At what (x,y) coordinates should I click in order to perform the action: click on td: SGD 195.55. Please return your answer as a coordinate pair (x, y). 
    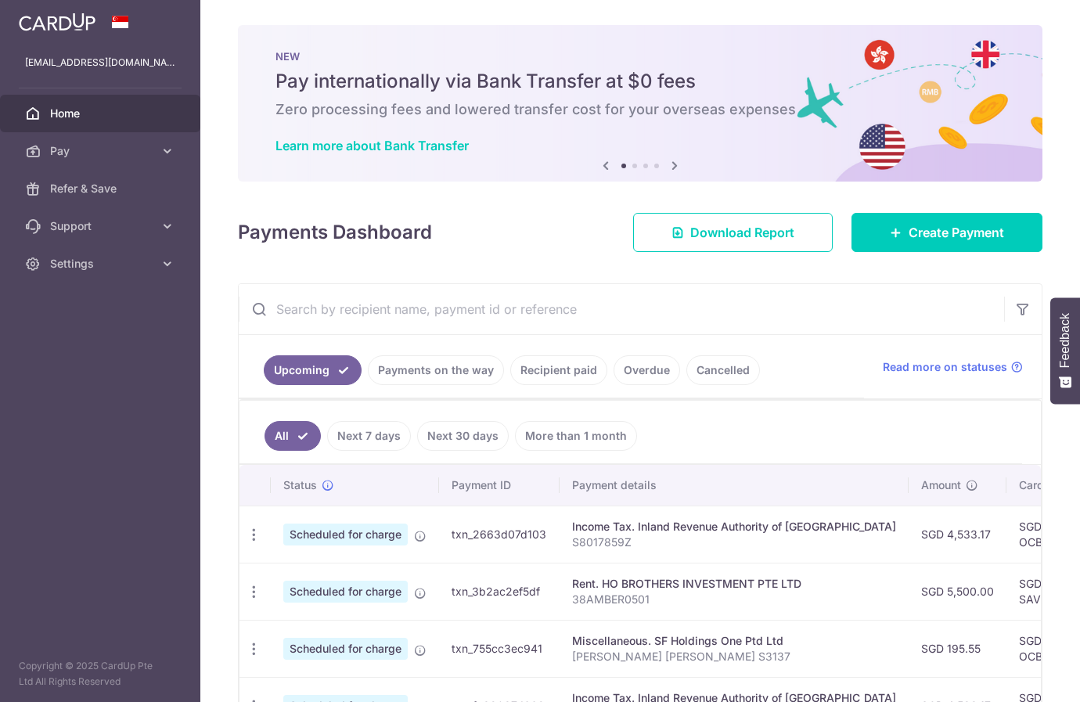
    Looking at the image, I should click on (957, 648).